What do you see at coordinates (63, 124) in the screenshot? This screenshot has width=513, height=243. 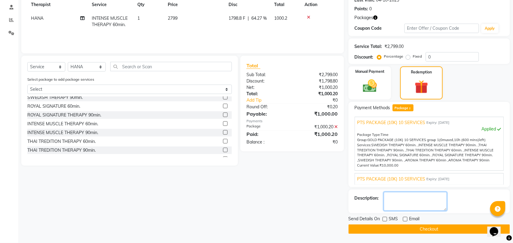 I see `div: INTENSE MUSCLE THERAPY 60min.` at bounding box center [63, 124].